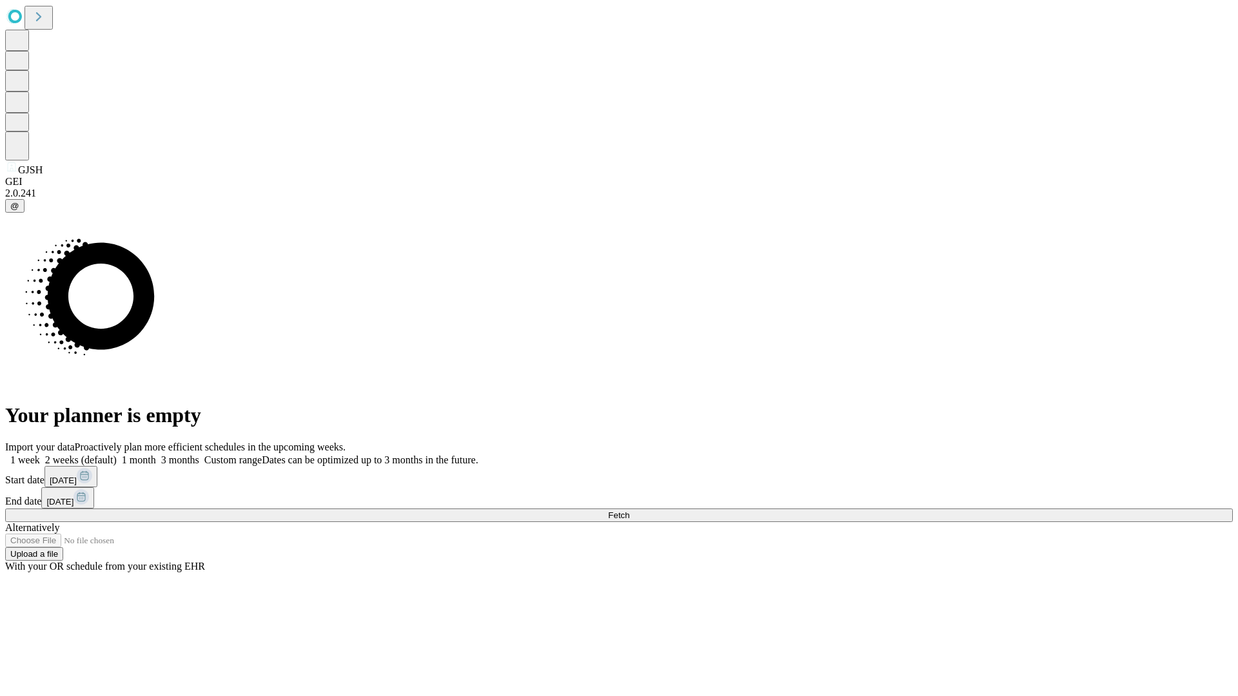 This screenshot has width=1238, height=696. Describe the element at coordinates (369, 460) in the screenshot. I see `span: Dates can be optimized up to 3 months in the future.` at that location.